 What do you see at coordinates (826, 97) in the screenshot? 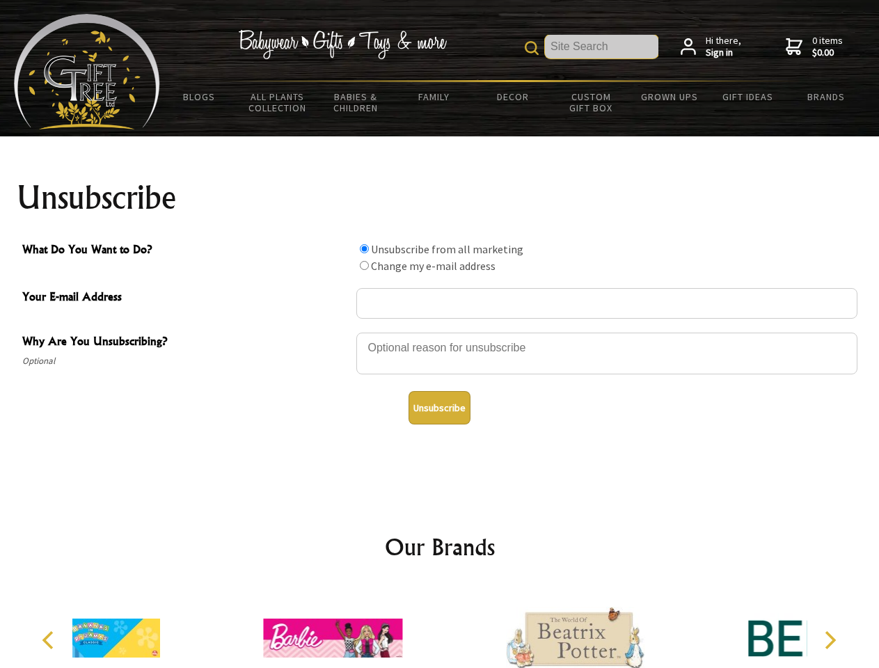
I see `a: Brands` at bounding box center [826, 97].